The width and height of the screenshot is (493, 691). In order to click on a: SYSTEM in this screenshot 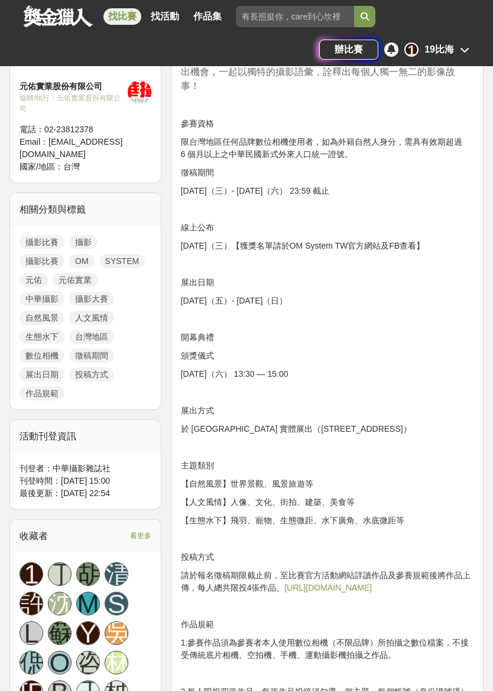, I will do `click(122, 261)`.